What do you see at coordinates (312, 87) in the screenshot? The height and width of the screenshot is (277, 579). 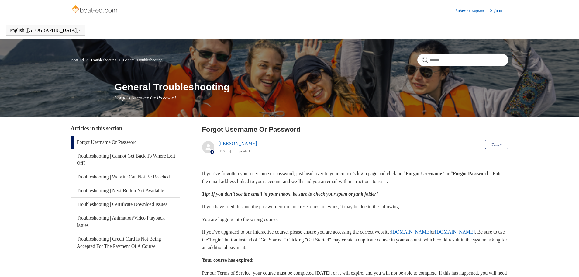 I see `h1: General Troubleshooting` at bounding box center [312, 87].